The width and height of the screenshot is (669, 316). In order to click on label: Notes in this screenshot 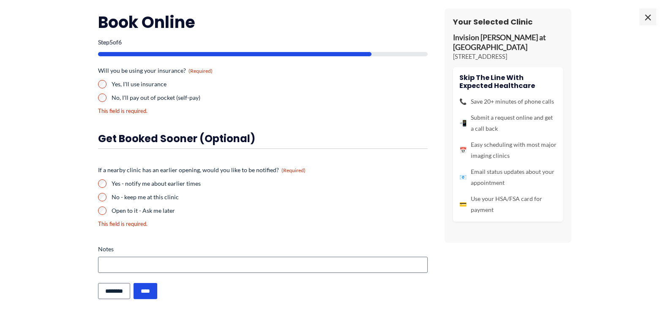, I will do `click(263, 249)`.